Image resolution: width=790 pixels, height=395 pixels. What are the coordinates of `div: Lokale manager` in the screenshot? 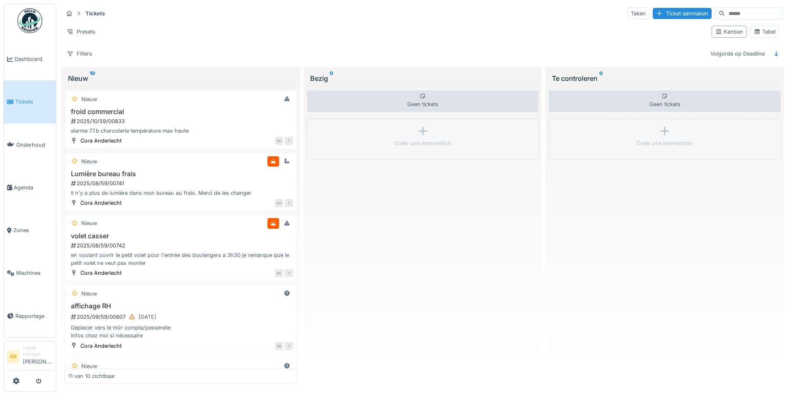 It's located at (38, 351).